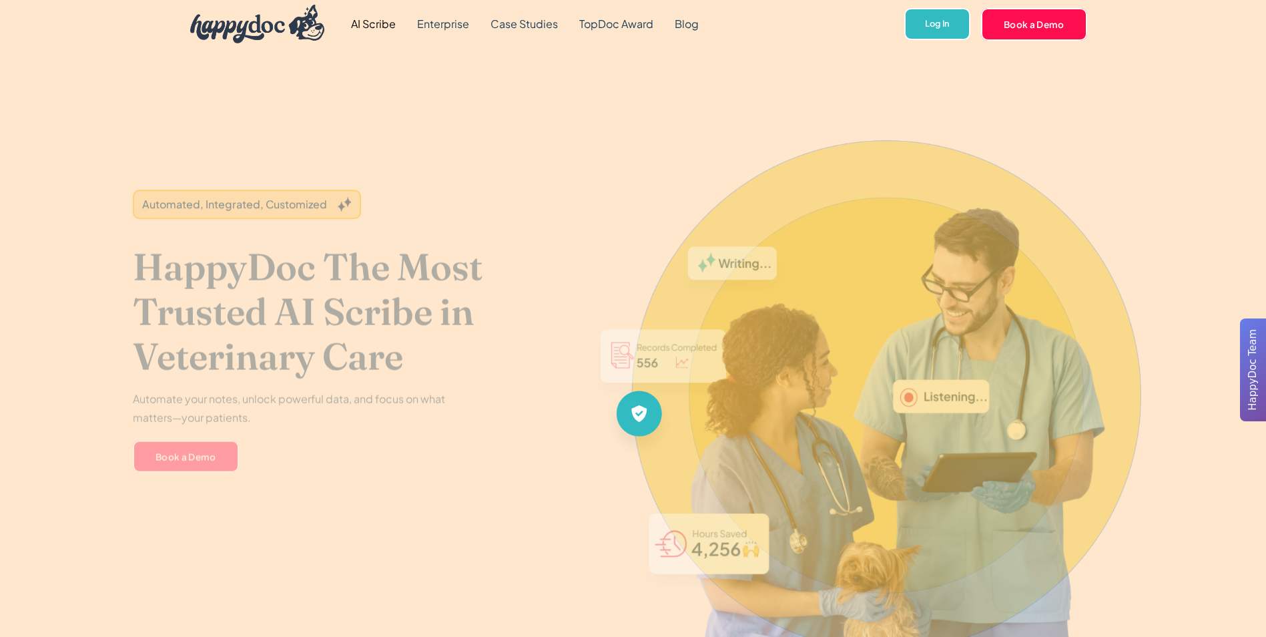 The height and width of the screenshot is (637, 1266). I want to click on img: HappyDoc Logo: A happy dog with his ear up, listening., so click(258, 24).